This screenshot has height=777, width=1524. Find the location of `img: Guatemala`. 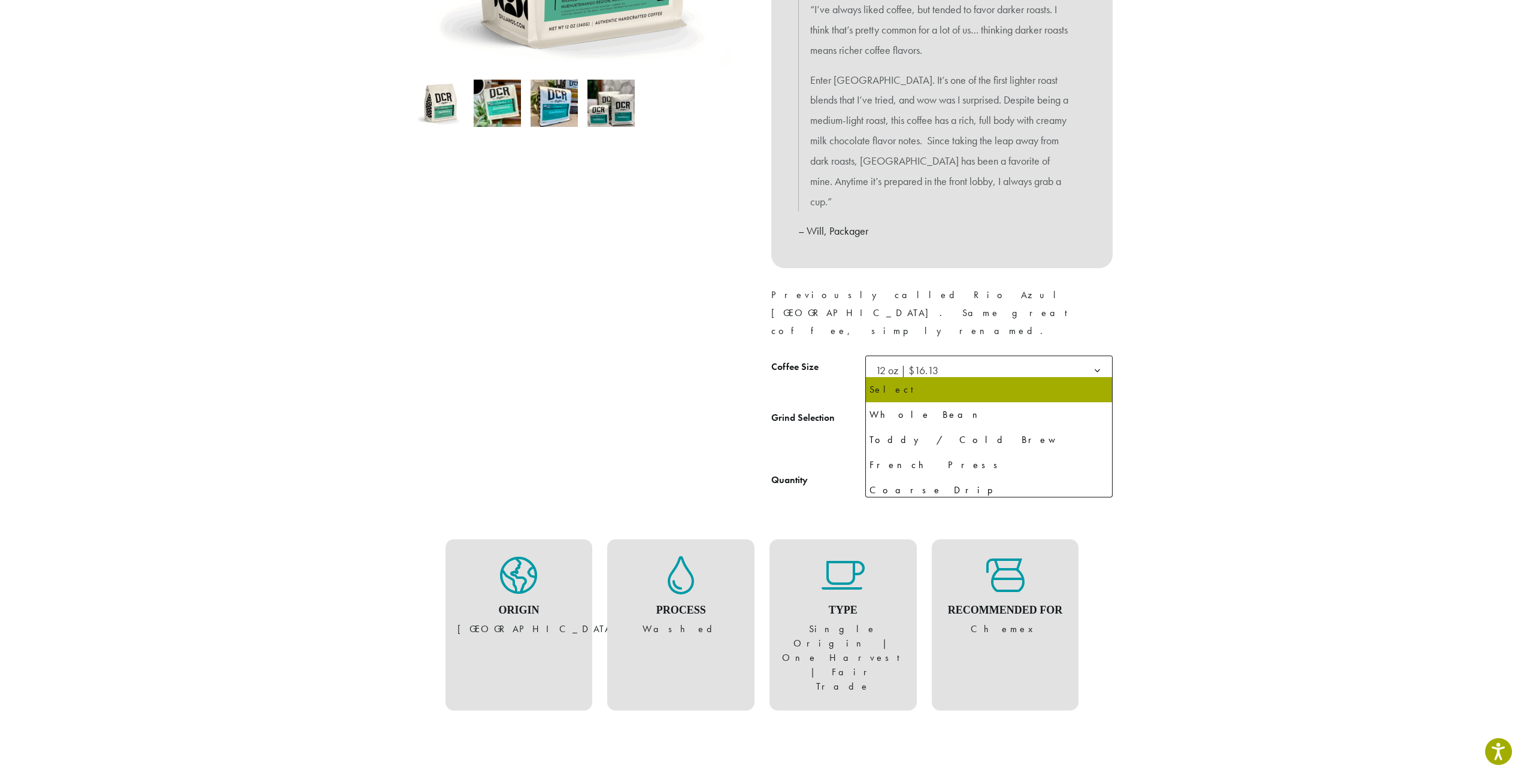

img: Guatemala is located at coordinates (440, 103).